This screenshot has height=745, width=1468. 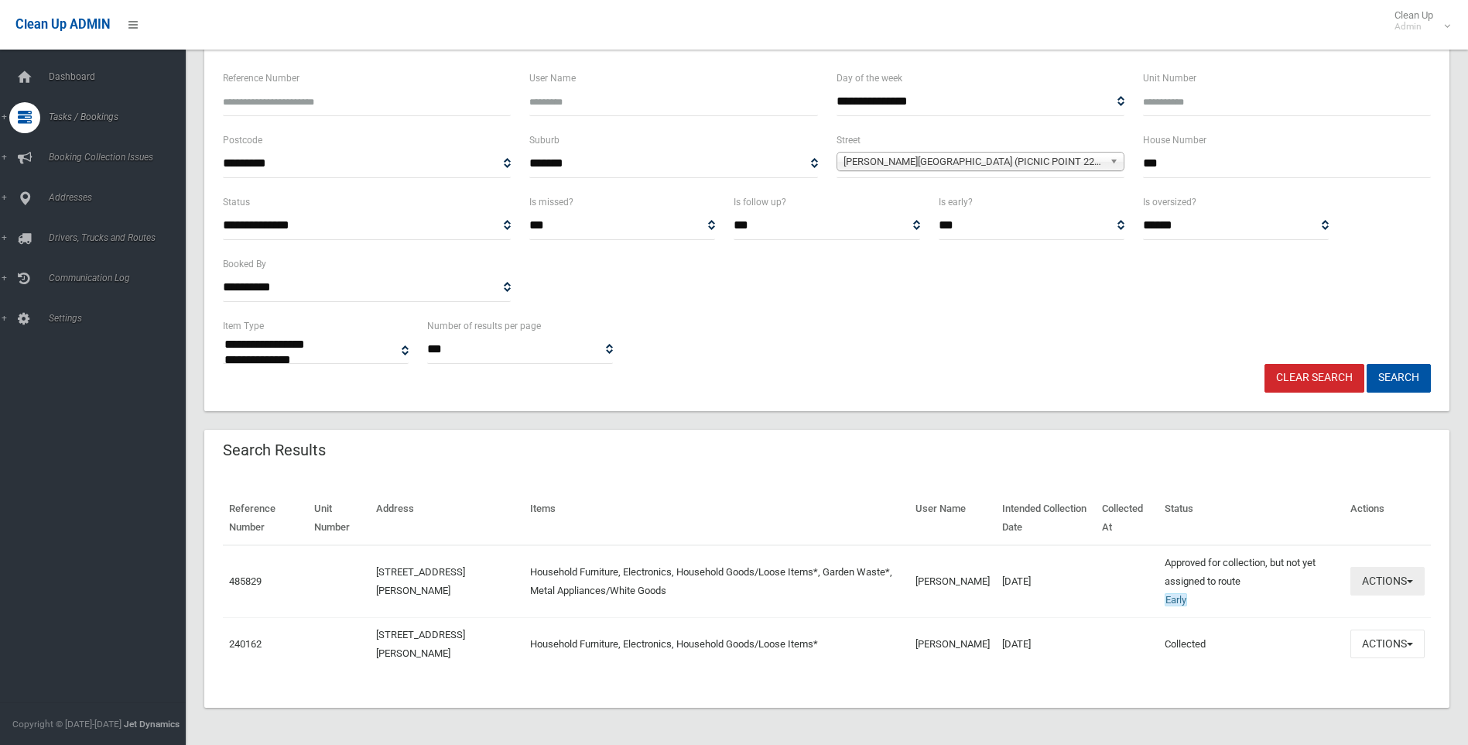 I want to click on span: Settings, so click(x=121, y=318).